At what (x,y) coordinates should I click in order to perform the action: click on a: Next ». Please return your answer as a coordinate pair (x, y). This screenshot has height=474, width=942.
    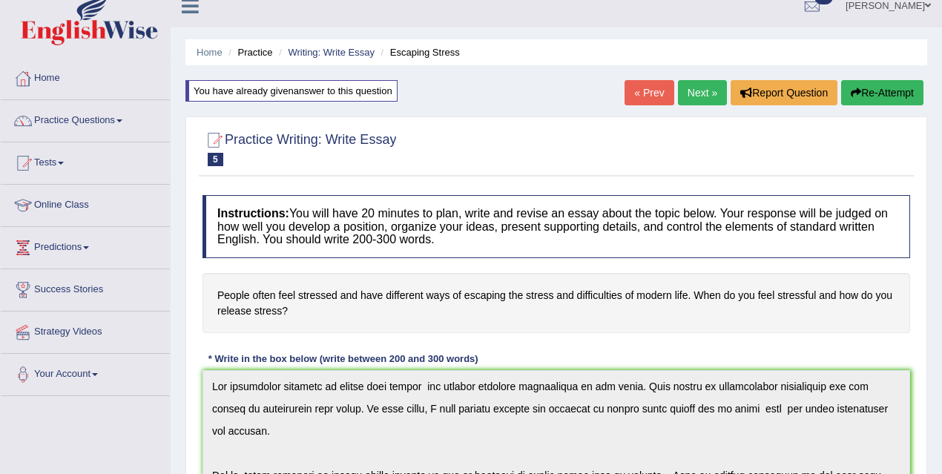
    Looking at the image, I should click on (703, 93).